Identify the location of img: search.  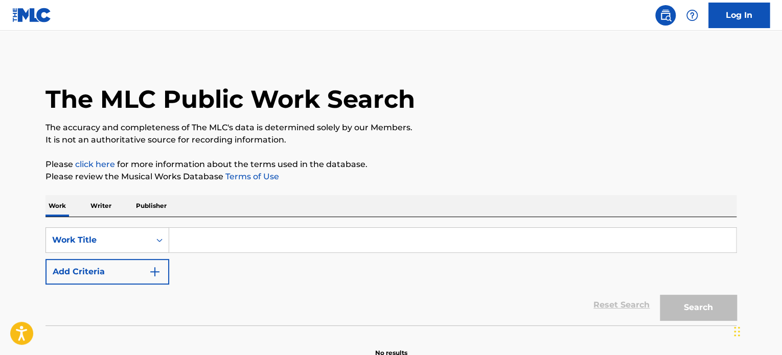
(665, 15).